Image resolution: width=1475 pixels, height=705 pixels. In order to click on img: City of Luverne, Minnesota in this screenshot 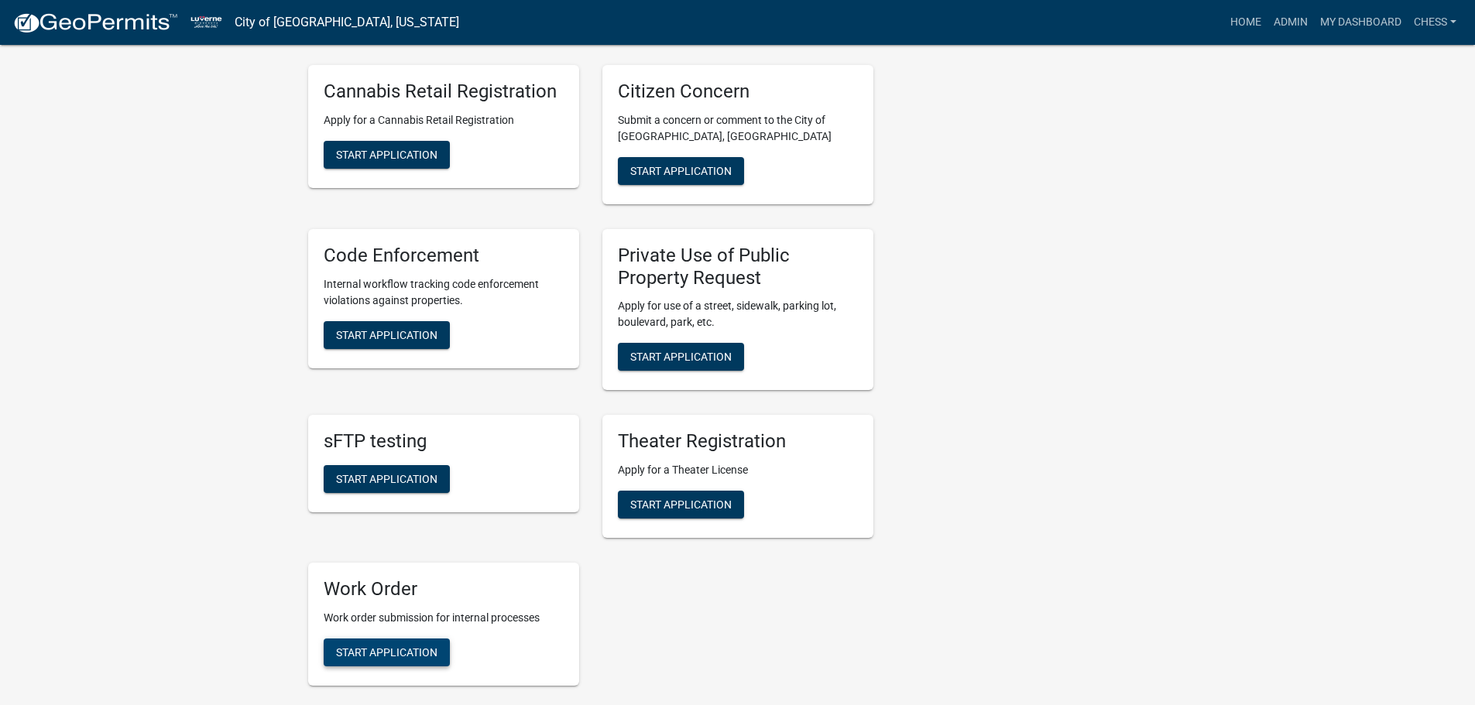, I will do `click(206, 22)`.